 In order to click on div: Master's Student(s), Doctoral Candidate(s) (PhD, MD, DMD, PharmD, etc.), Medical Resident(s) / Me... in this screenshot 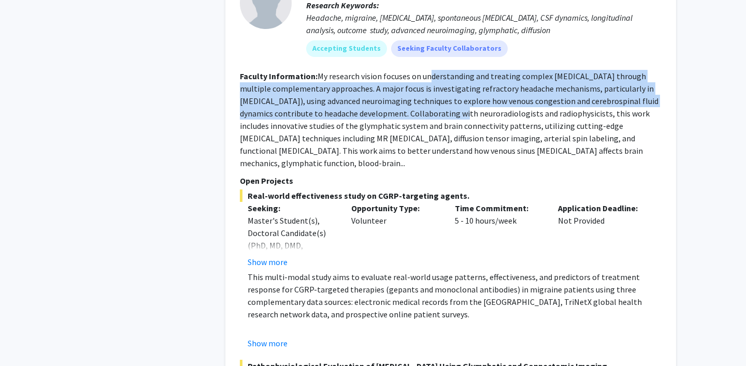, I will do `click(292, 252)`.